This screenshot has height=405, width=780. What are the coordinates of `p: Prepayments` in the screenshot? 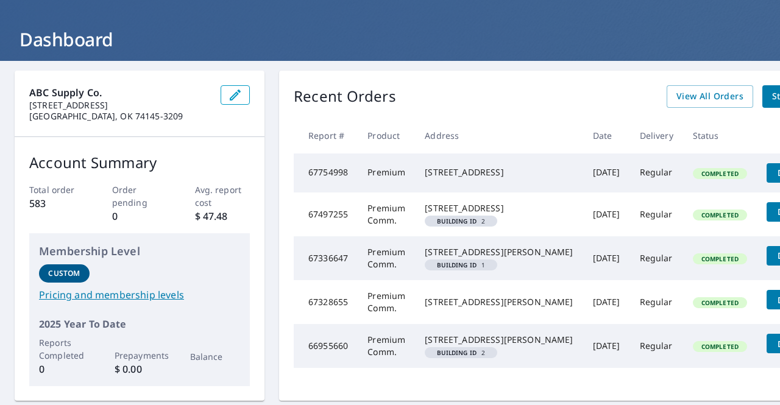 It's located at (140, 355).